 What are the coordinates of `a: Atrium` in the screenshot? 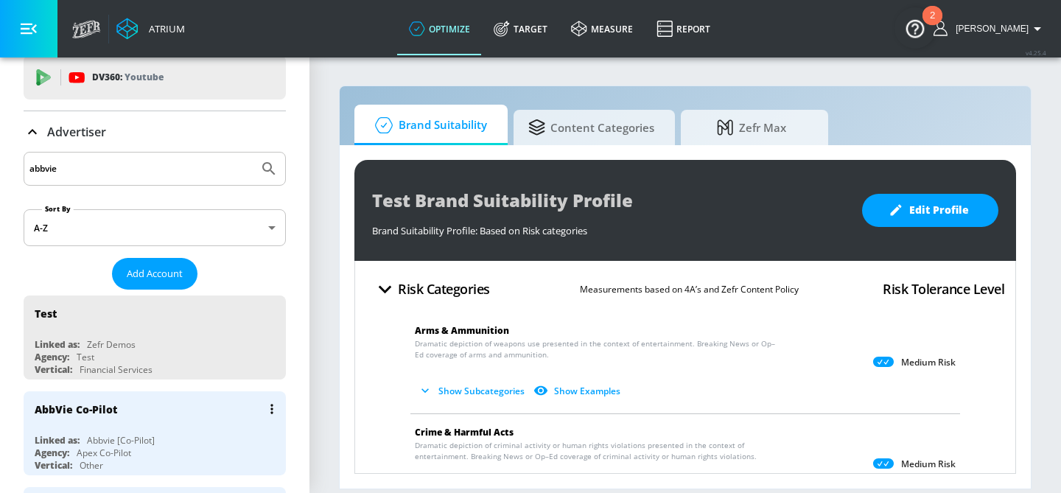 It's located at (150, 29).